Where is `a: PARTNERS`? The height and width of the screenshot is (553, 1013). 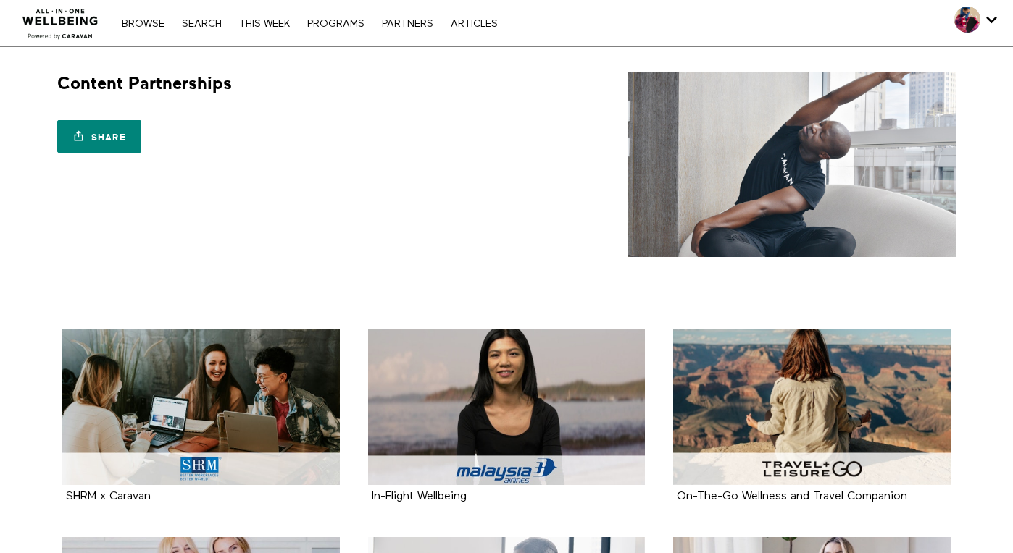 a: PARTNERS is located at coordinates (407, 24).